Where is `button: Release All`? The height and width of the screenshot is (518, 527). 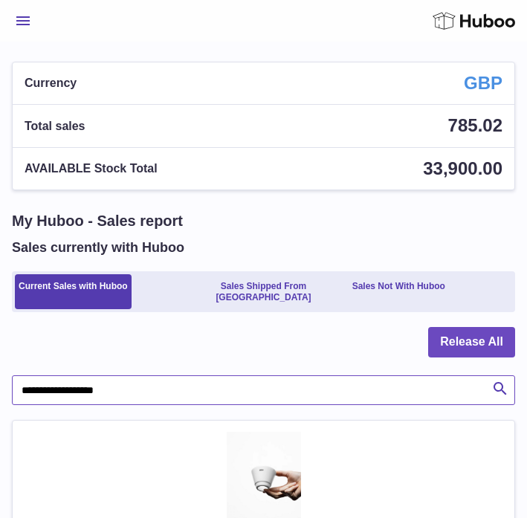
button: Release All is located at coordinates (471, 342).